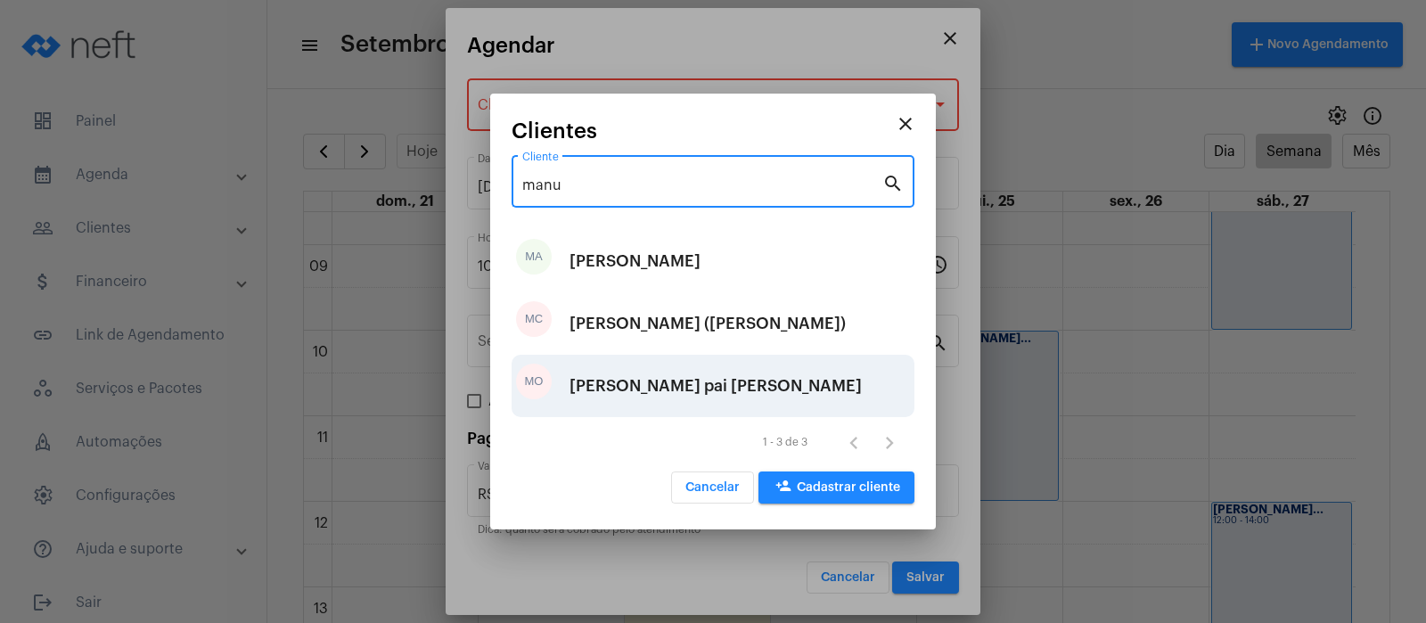 The image size is (1426, 623). I want to click on button: Página anterior, so click(854, 442).